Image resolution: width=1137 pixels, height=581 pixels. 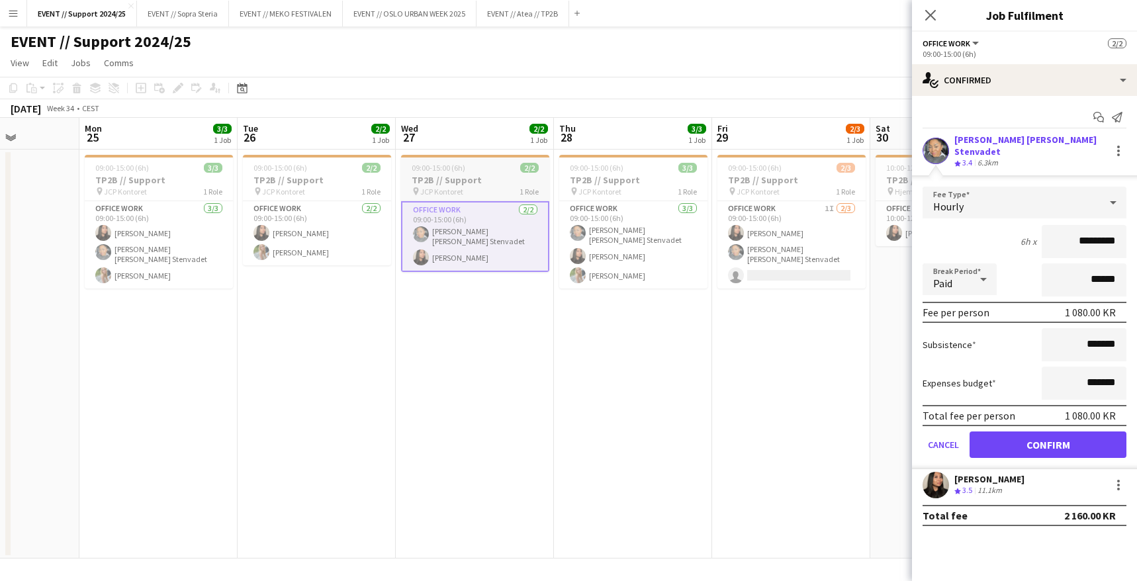 What do you see at coordinates (101, 42) in the screenshot?
I see `h1: EVENT // Support 2024/25` at bounding box center [101, 42].